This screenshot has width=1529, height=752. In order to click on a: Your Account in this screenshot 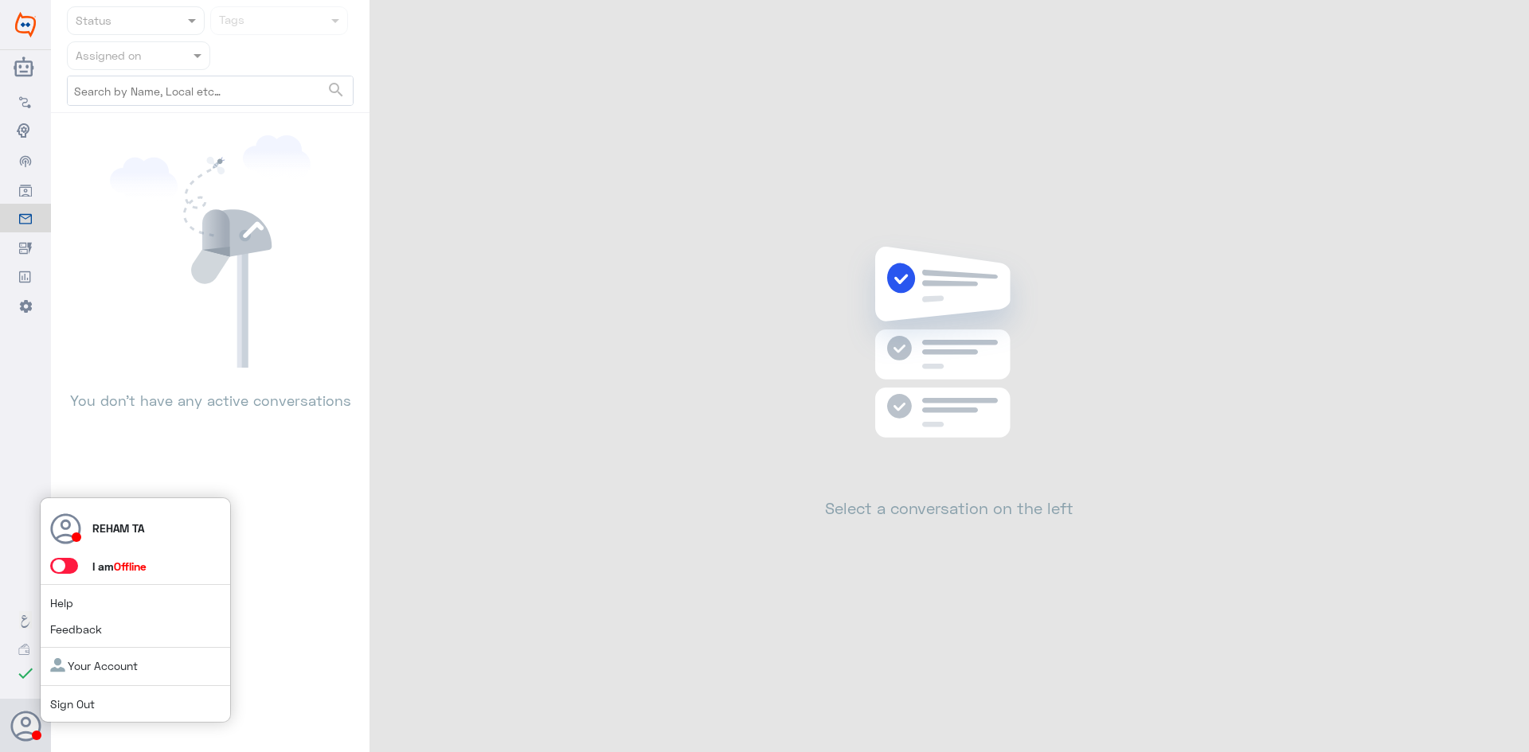, I will do `click(94, 666)`.